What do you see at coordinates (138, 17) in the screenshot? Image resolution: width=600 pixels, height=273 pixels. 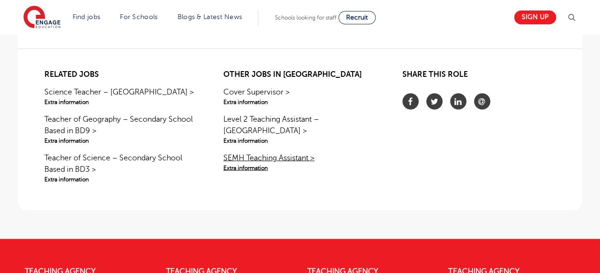 I see `a: For Schools` at bounding box center [138, 17].